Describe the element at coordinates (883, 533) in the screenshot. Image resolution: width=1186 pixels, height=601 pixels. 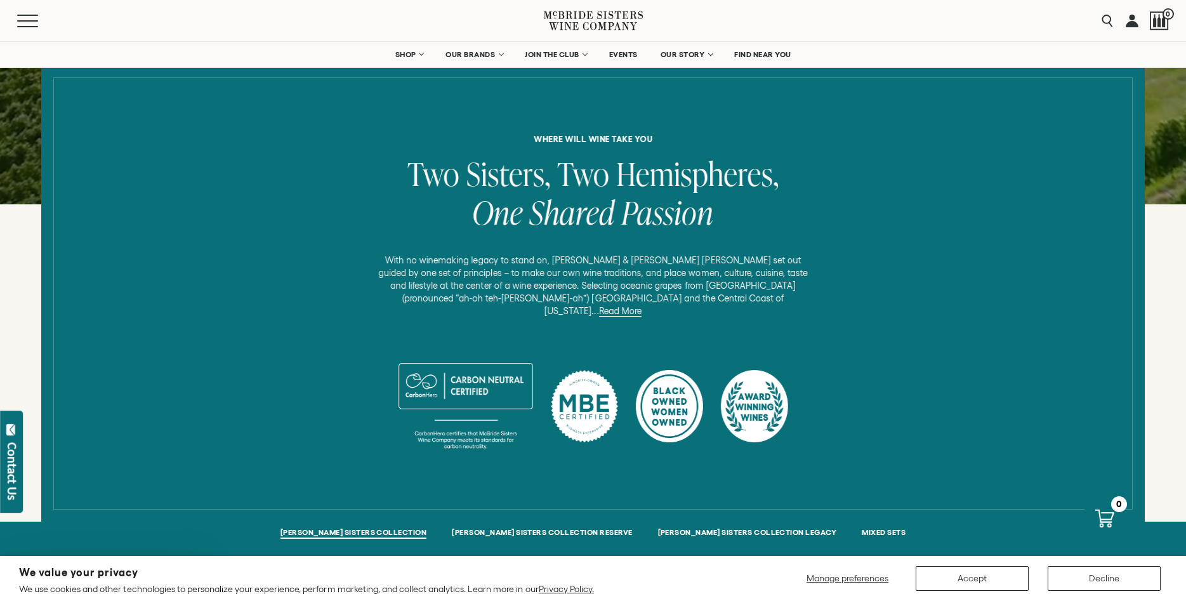
I see `span: MIXED SETS` at that location.